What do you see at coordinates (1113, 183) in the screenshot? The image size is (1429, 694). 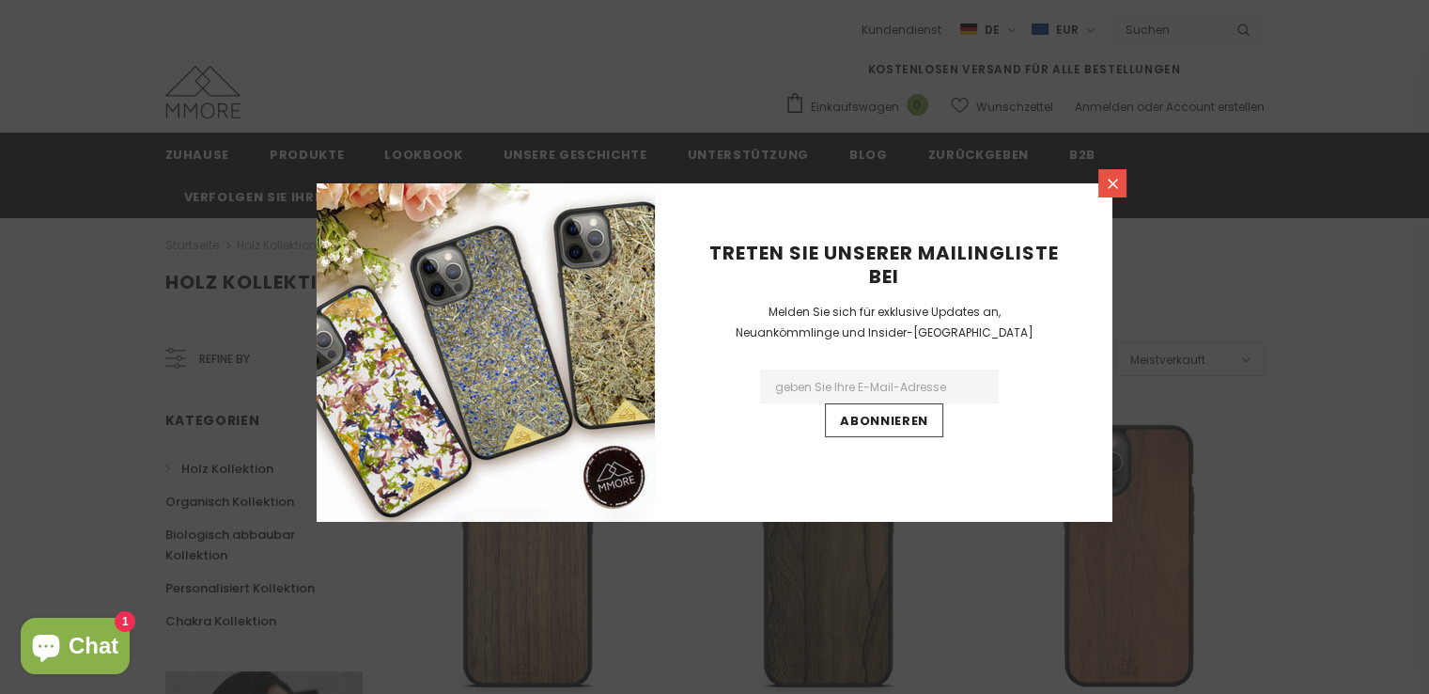 I see `a: Schließen` at bounding box center [1113, 183].